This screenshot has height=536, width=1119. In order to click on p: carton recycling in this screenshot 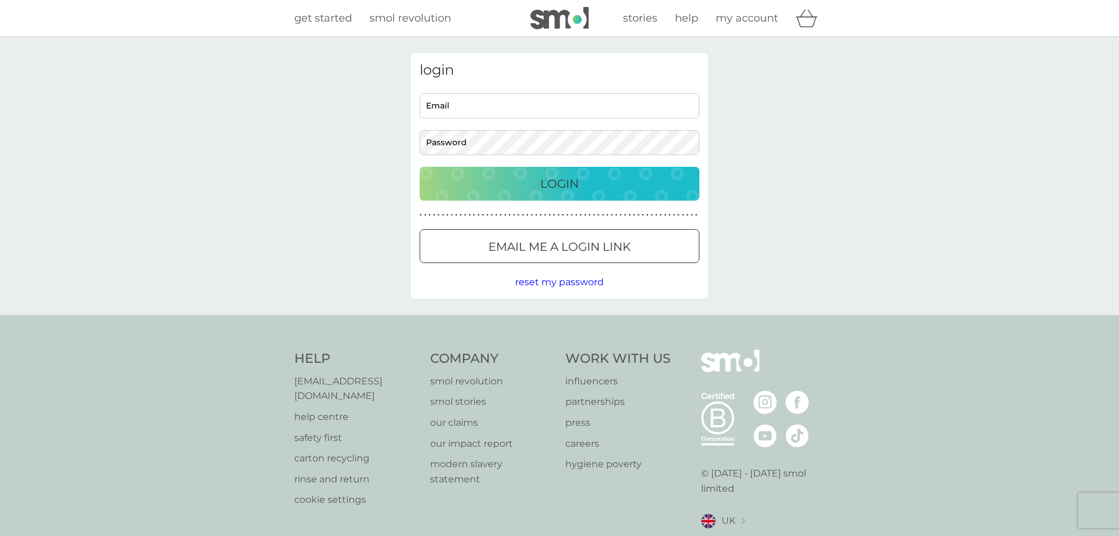, I will do `click(356, 458)`.